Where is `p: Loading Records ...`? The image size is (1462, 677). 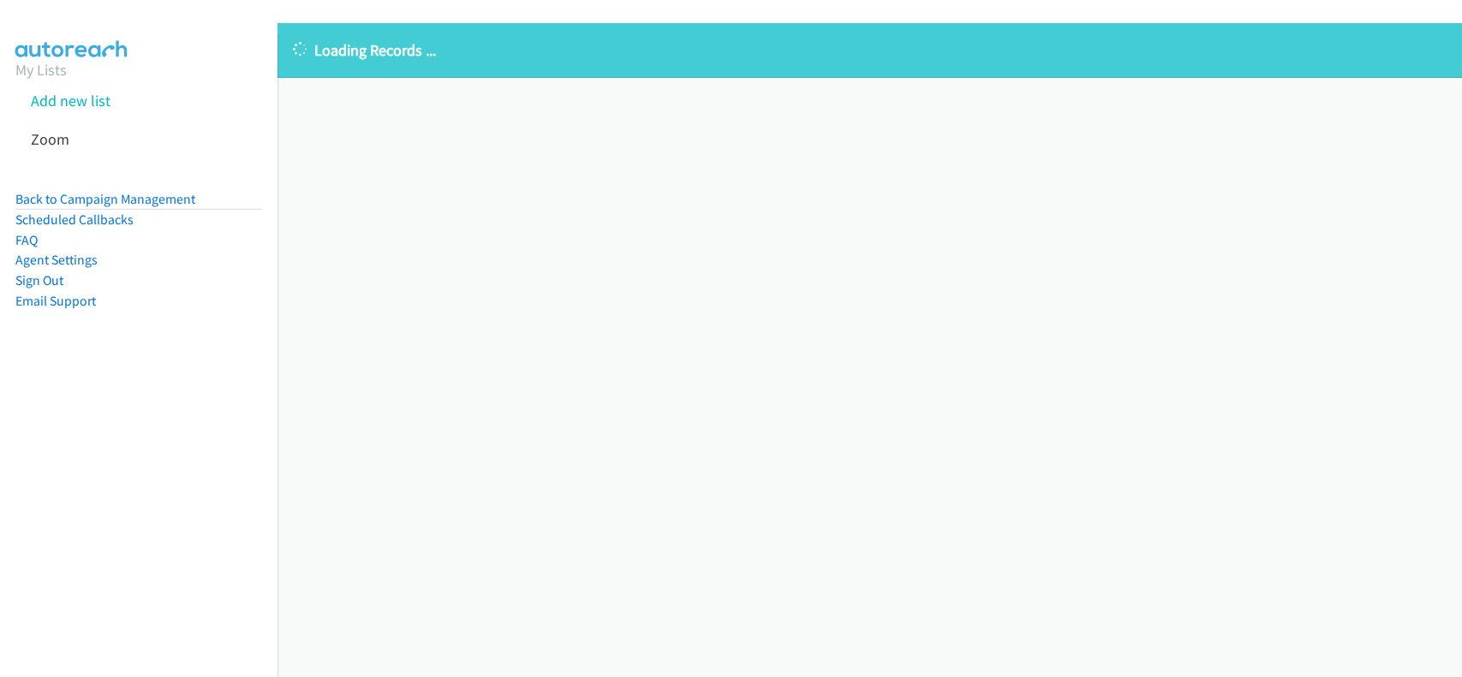 p: Loading Records ... is located at coordinates (869, 50).